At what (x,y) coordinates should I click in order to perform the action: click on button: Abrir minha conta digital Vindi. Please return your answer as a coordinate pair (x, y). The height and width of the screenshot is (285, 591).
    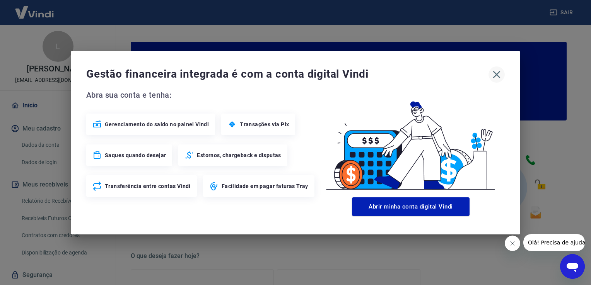
    Looking at the image, I should click on (411, 207).